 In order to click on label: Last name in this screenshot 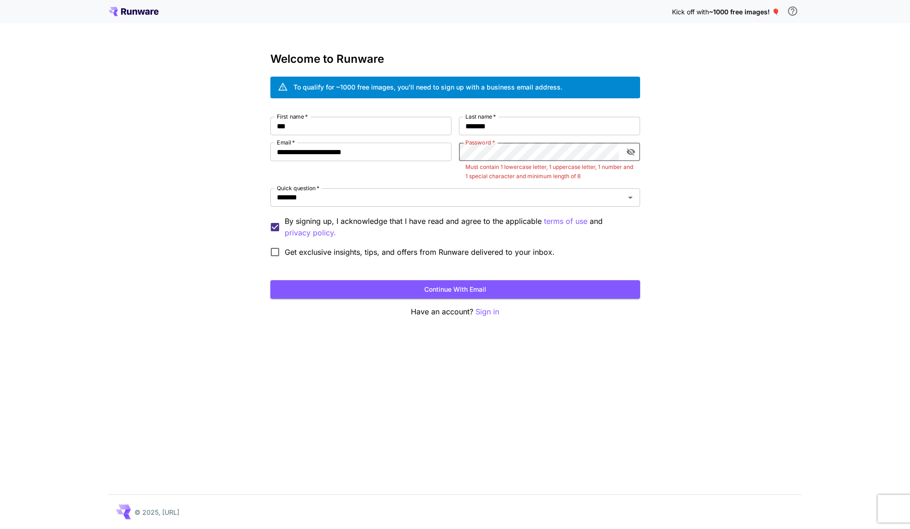, I will do `click(481, 116)`.